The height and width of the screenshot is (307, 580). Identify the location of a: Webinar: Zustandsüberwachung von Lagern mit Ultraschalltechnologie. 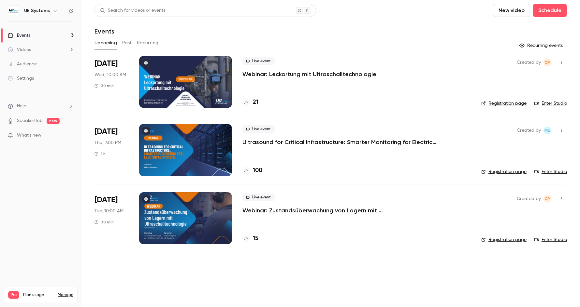
(340, 211).